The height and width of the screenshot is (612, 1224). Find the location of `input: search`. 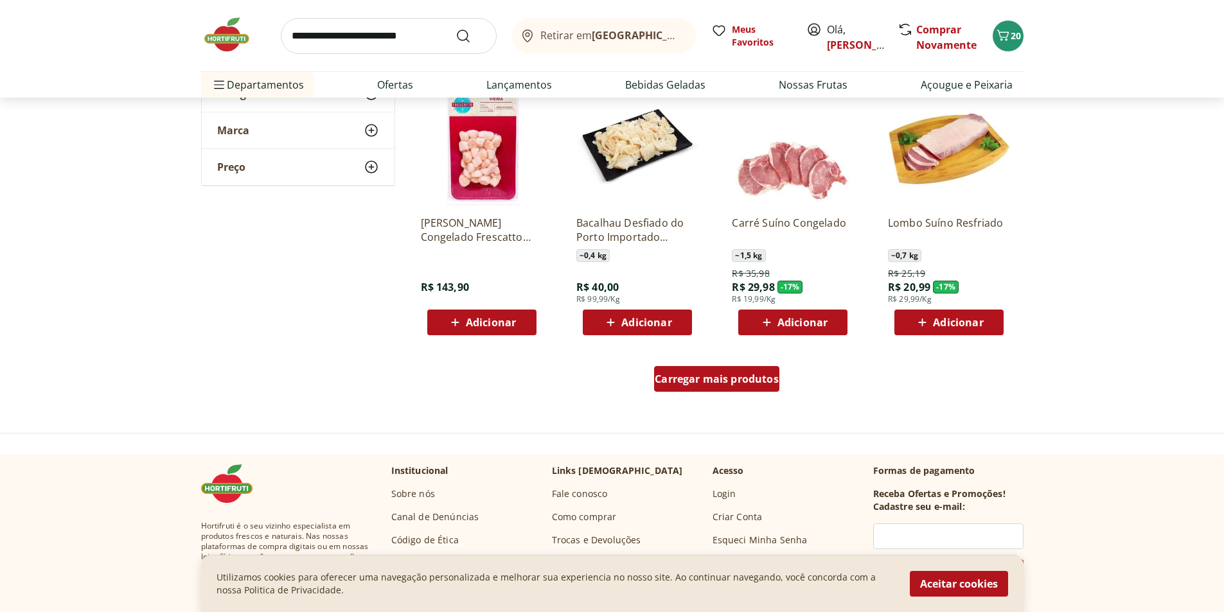

input: search is located at coordinates (389, 36).